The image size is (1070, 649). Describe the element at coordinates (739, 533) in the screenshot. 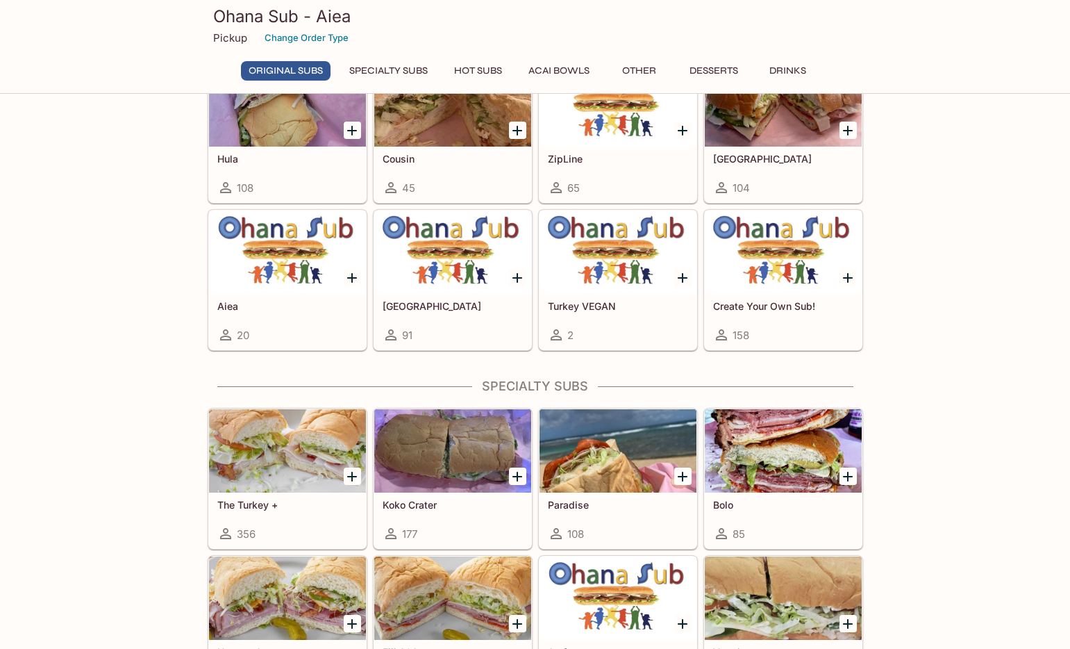

I see `span: 85` at that location.